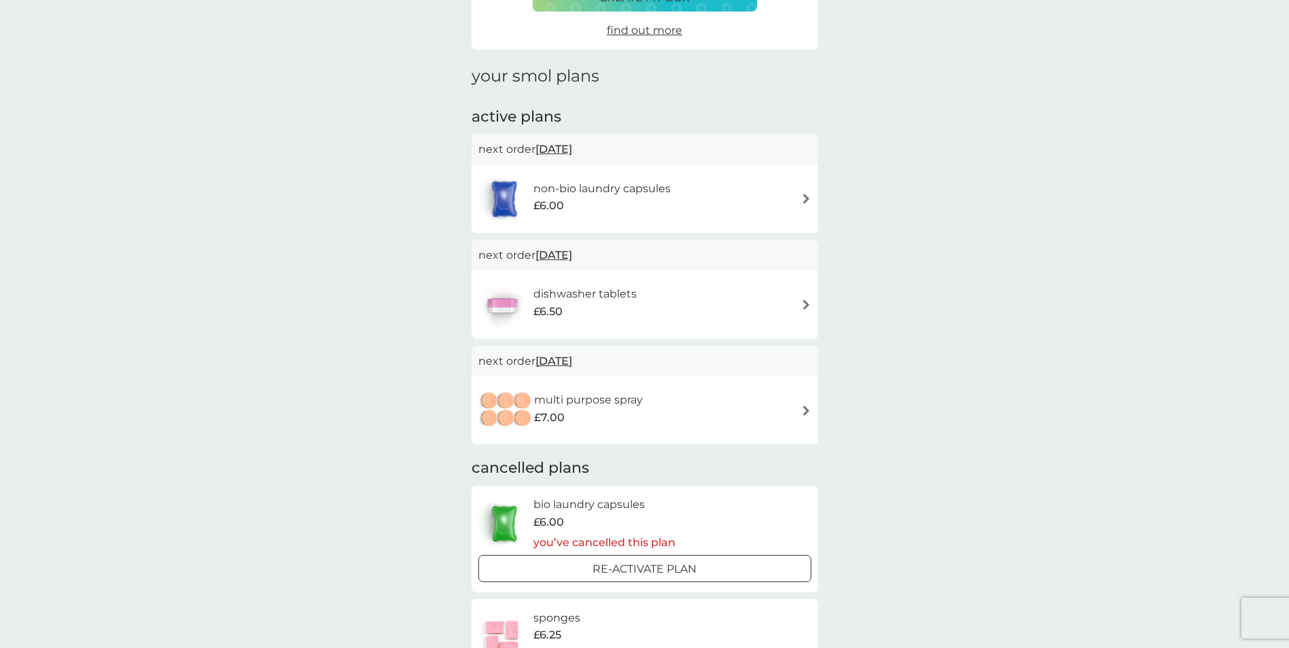 The image size is (1289, 648). I want to click on img: non-bio laundry capsules, so click(504, 199).